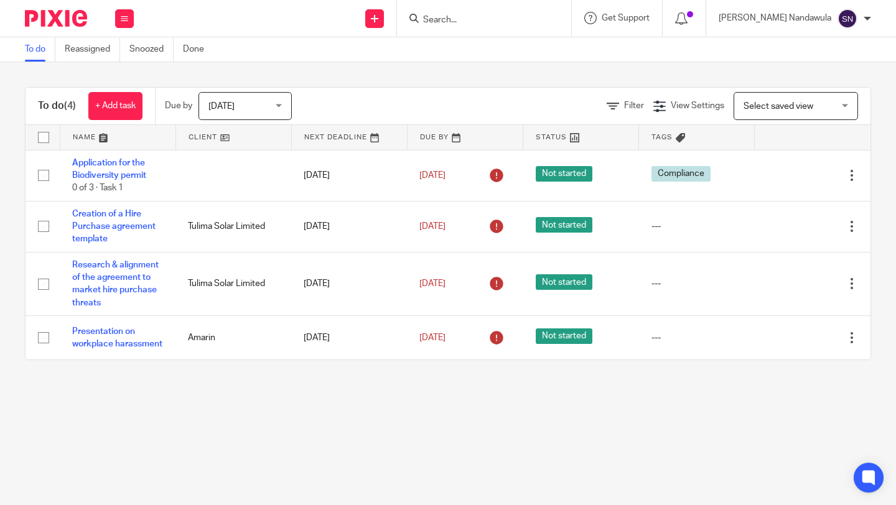  I want to click on a: Reassigned, so click(92, 49).